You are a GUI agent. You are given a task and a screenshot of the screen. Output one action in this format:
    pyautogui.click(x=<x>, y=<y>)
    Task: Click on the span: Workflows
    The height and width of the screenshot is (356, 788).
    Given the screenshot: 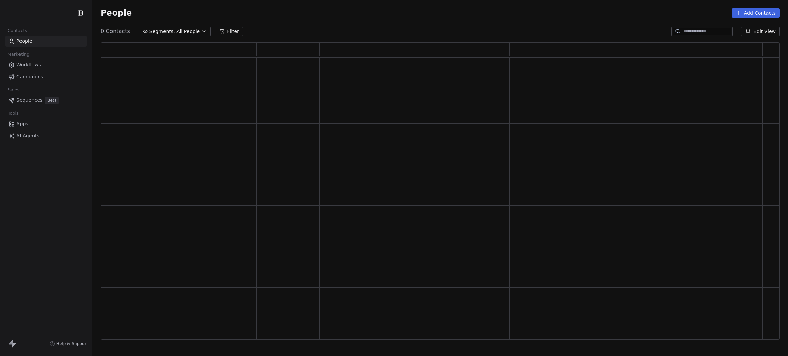 What is the action you would take?
    pyautogui.click(x=29, y=65)
    